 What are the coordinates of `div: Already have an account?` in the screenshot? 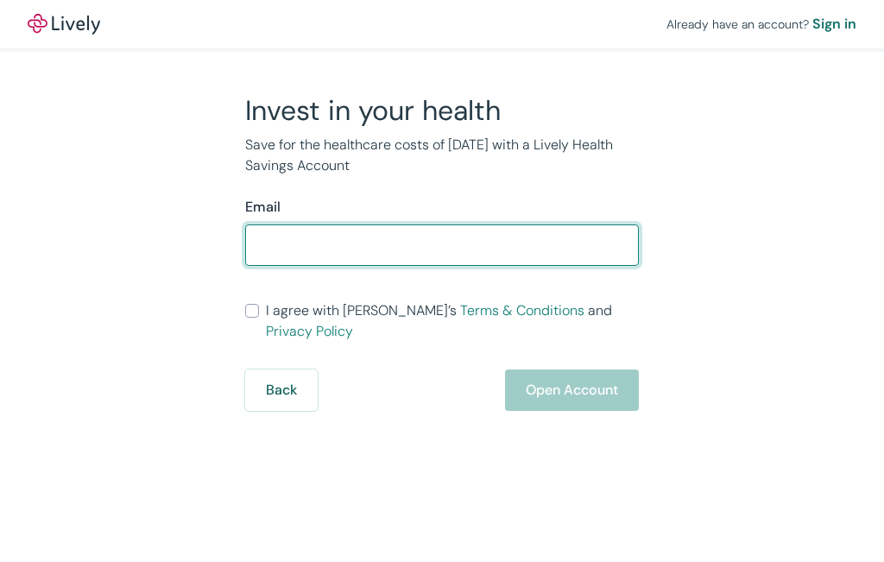 It's located at (762, 24).